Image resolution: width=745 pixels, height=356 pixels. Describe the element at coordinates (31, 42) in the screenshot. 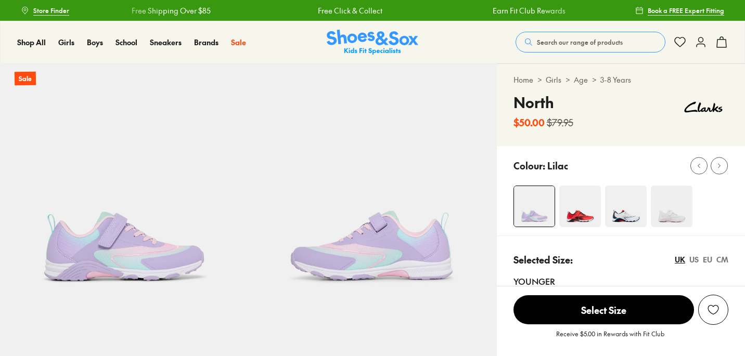

I see `a: Shop All` at that location.